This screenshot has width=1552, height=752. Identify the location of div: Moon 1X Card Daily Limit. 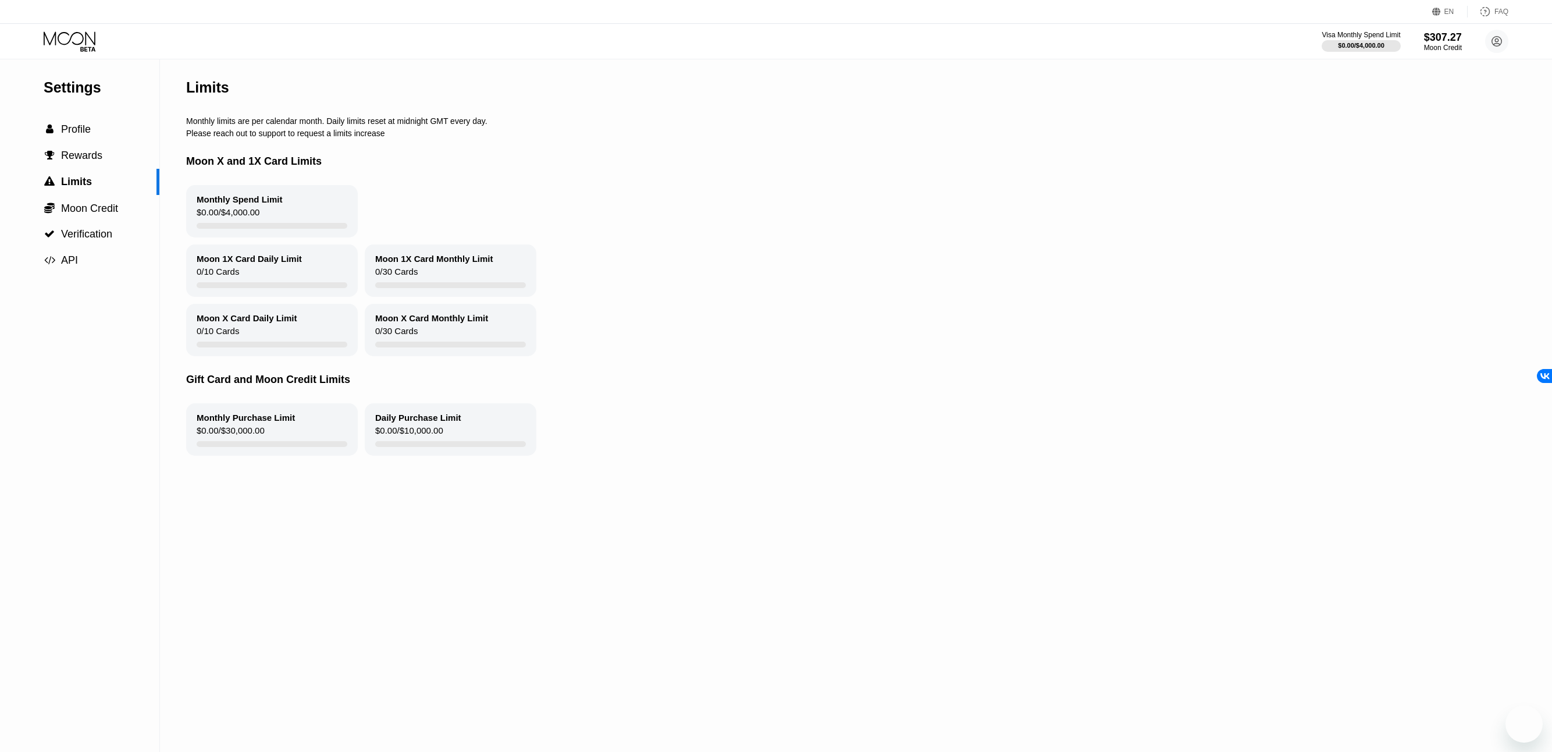
(249, 258).